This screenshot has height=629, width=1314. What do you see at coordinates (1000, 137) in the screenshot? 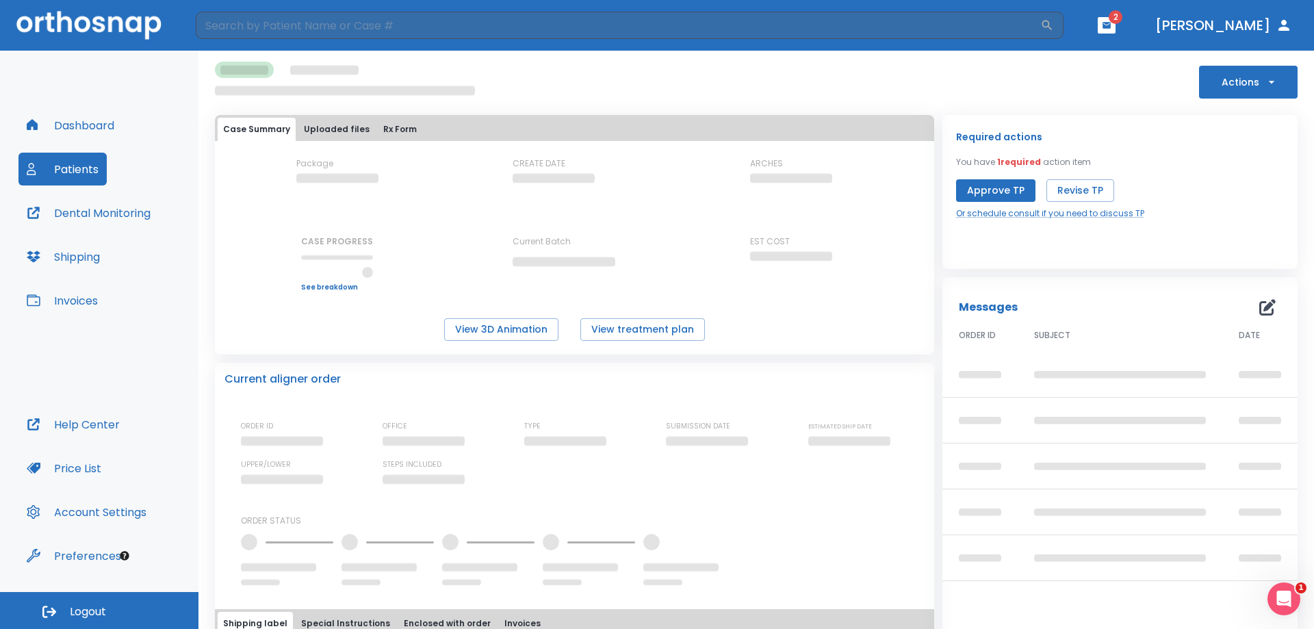
I see `p: Required actions` at bounding box center [1000, 137].